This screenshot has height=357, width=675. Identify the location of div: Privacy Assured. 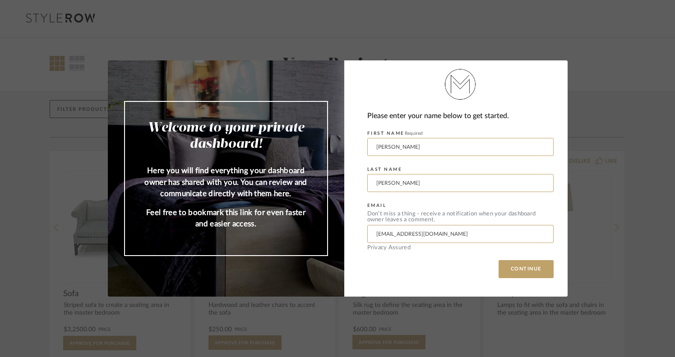
(460, 248).